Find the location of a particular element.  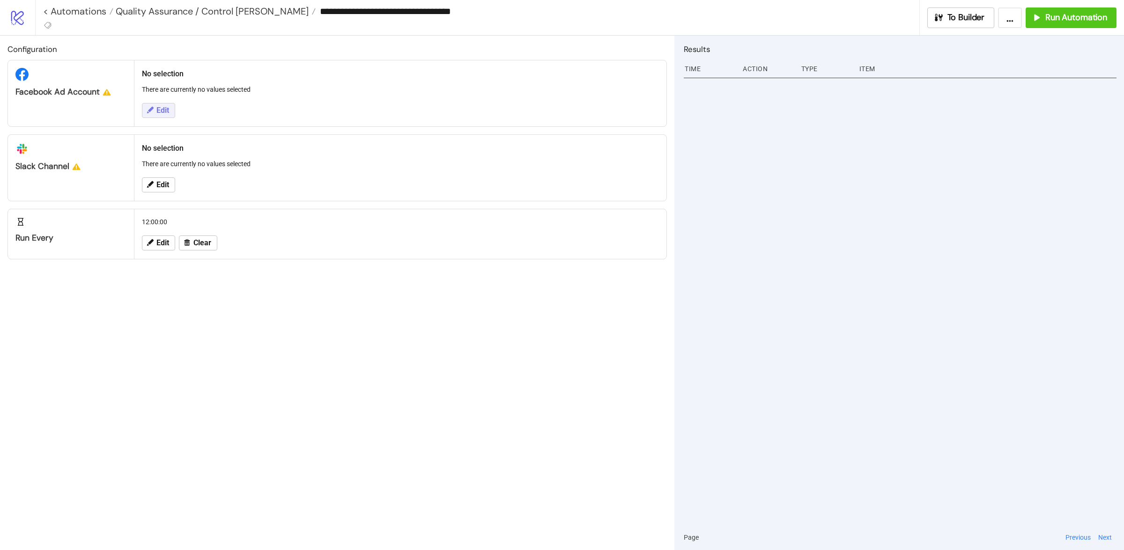

div: 12:00:00 is located at coordinates (400, 222).